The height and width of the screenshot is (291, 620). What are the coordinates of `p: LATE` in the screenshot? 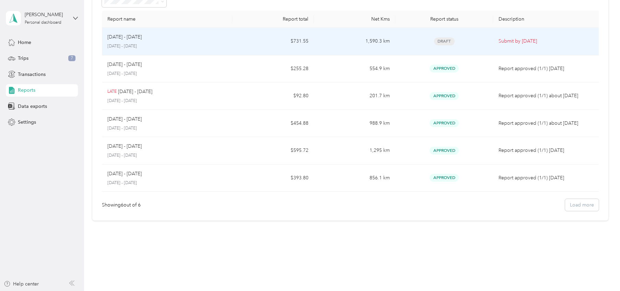 It's located at (112, 92).